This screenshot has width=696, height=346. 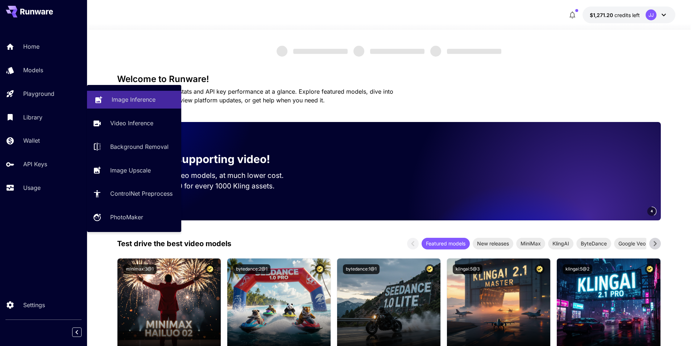 What do you see at coordinates (255, 96) in the screenshot?
I see `span: Check out your usage stats and API key performance at a glance. Explore featured models, dive int...` at bounding box center [255, 96].